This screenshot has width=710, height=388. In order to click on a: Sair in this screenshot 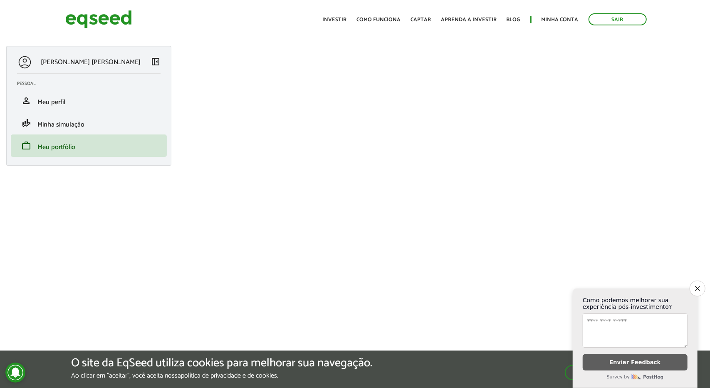, I will do `click(618, 19)`.